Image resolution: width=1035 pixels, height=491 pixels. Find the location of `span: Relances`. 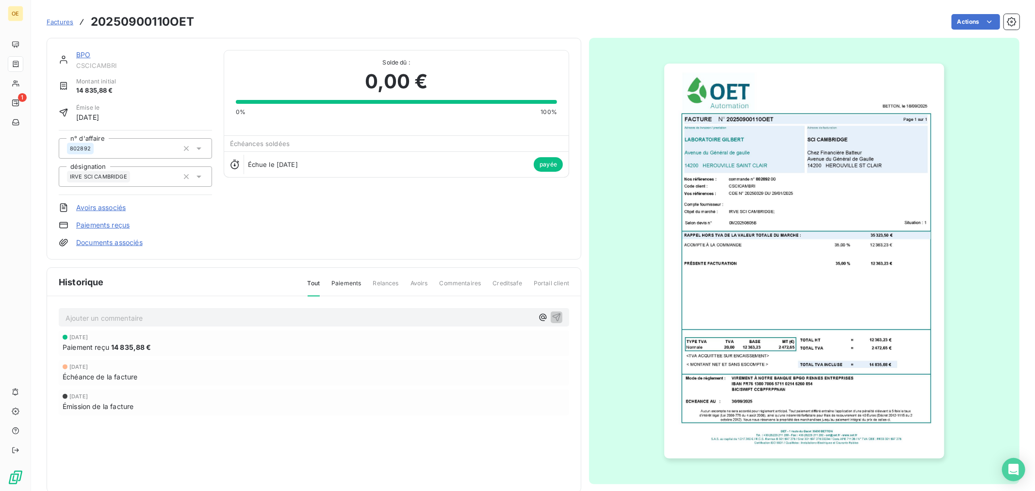

span: Relances is located at coordinates (385, 287).